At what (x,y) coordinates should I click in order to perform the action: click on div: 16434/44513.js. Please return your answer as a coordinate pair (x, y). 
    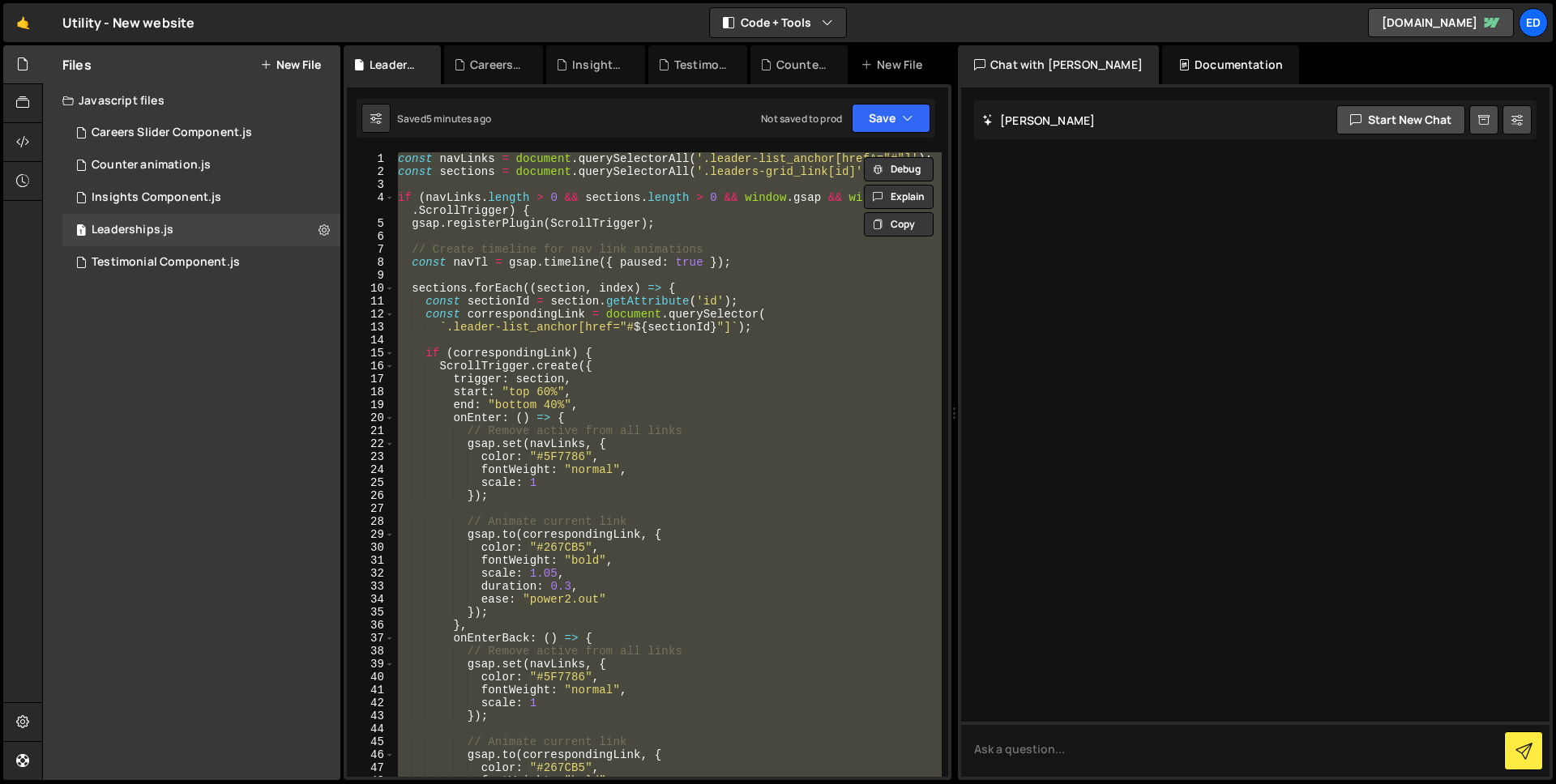
    Looking at the image, I should click on (201, 197).